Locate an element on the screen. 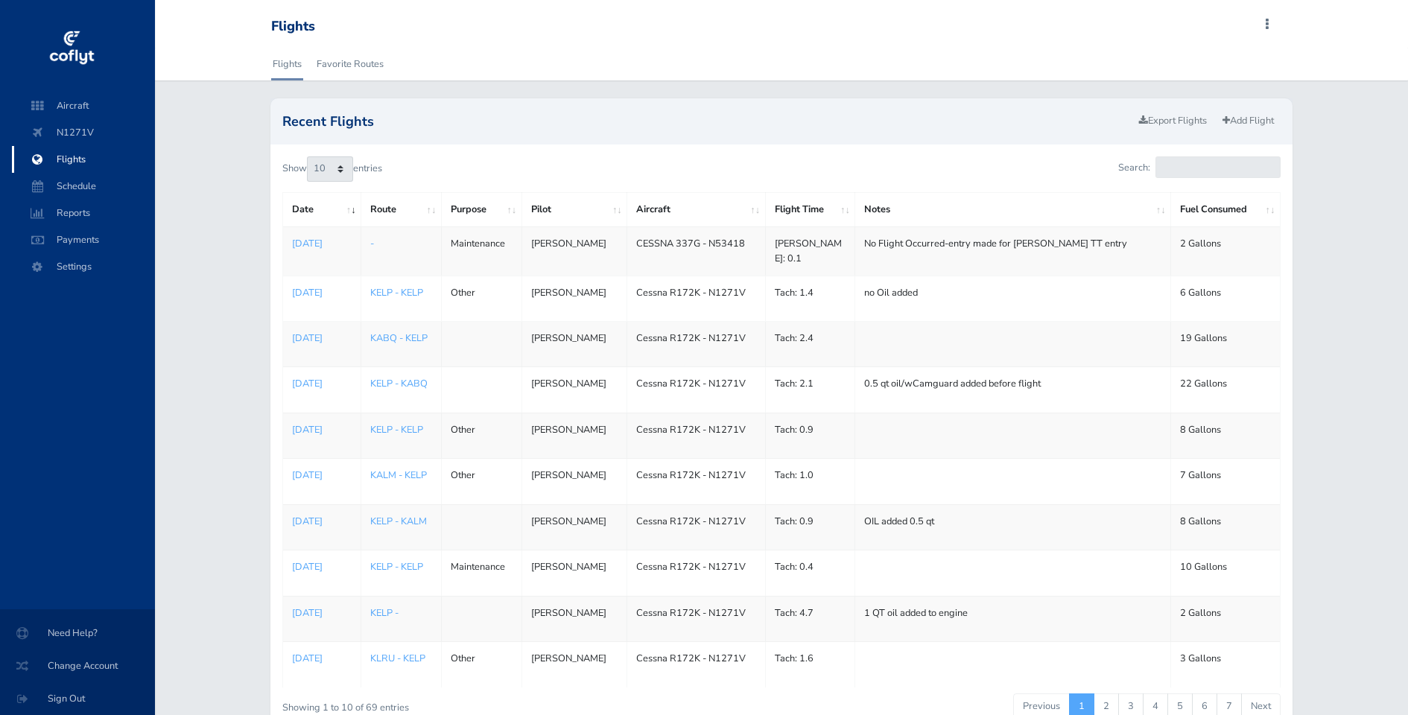 The width and height of the screenshot is (1408, 715). td: Tach: 1.6 is located at coordinates (810, 664).